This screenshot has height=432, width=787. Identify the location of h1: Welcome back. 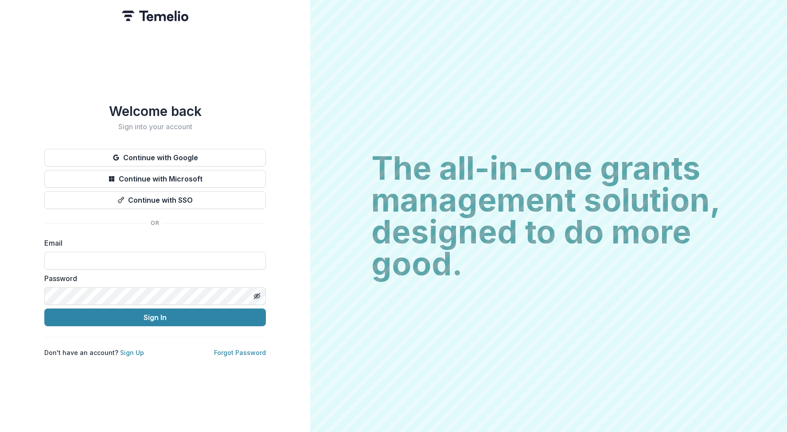
(155, 111).